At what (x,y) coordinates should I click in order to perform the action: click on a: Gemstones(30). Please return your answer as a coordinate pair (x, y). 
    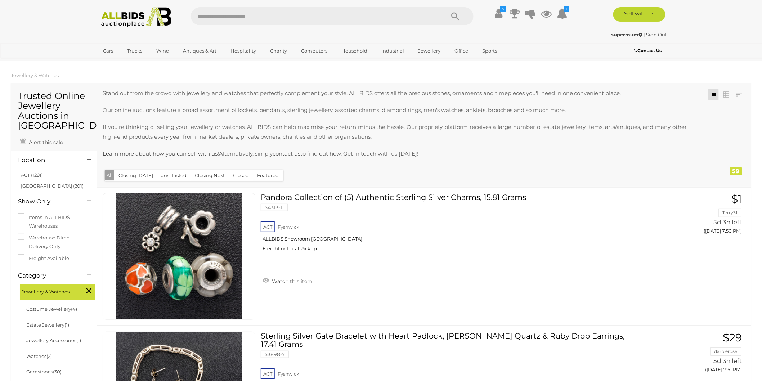
    Looking at the image, I should click on (44, 372).